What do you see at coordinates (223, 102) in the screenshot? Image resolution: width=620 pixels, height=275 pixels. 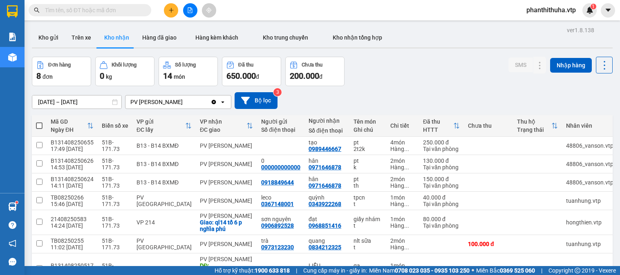 I see `svg: open` at bounding box center [223, 102].